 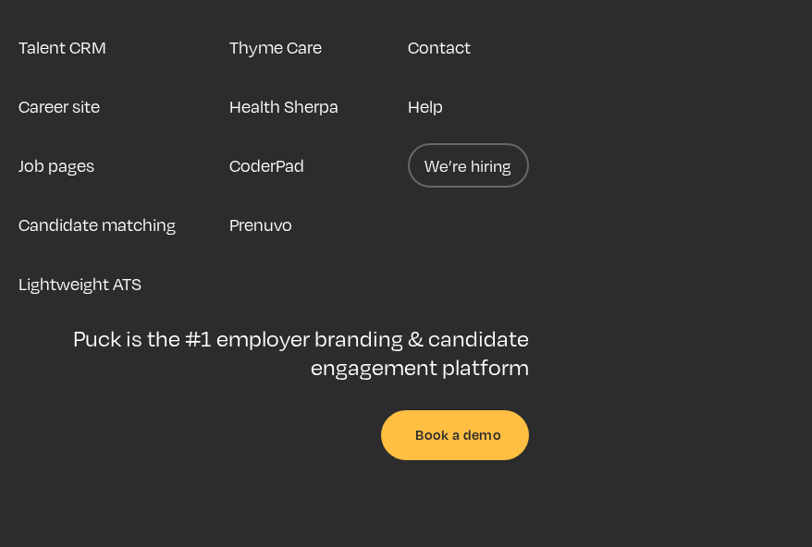 What do you see at coordinates (276, 47) in the screenshot?
I see `a: Thyme Care` at bounding box center [276, 47].